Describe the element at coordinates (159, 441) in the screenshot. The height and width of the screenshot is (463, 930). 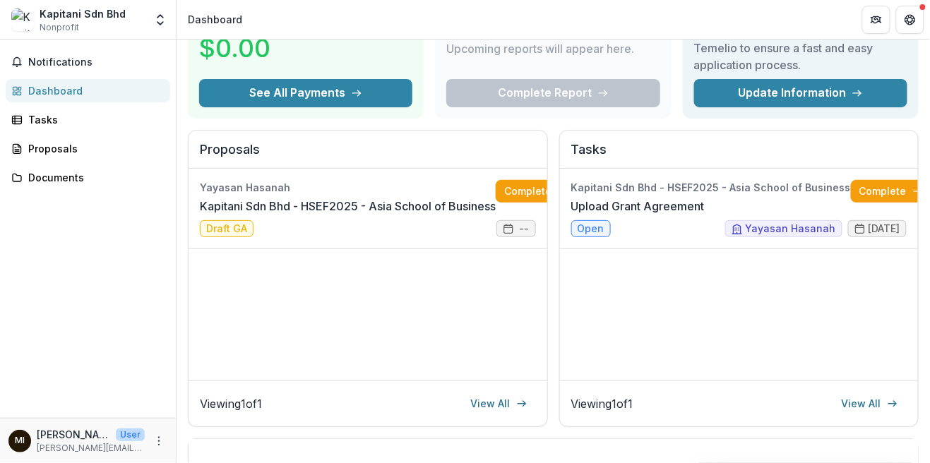
I see `button: More` at that location.